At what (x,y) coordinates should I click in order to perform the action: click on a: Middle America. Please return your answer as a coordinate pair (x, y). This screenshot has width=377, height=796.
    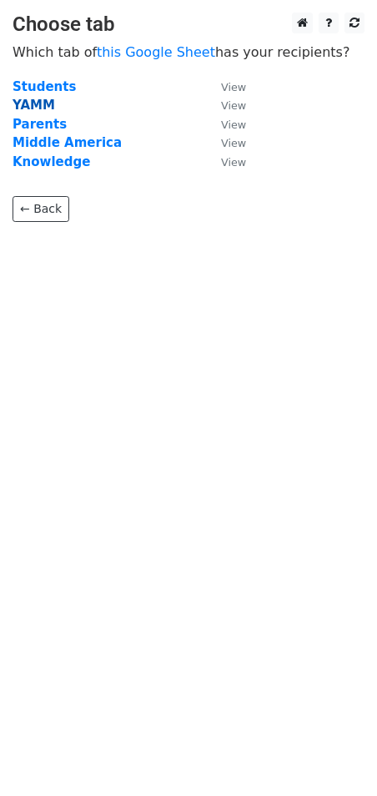
    Looking at the image, I should click on (67, 143).